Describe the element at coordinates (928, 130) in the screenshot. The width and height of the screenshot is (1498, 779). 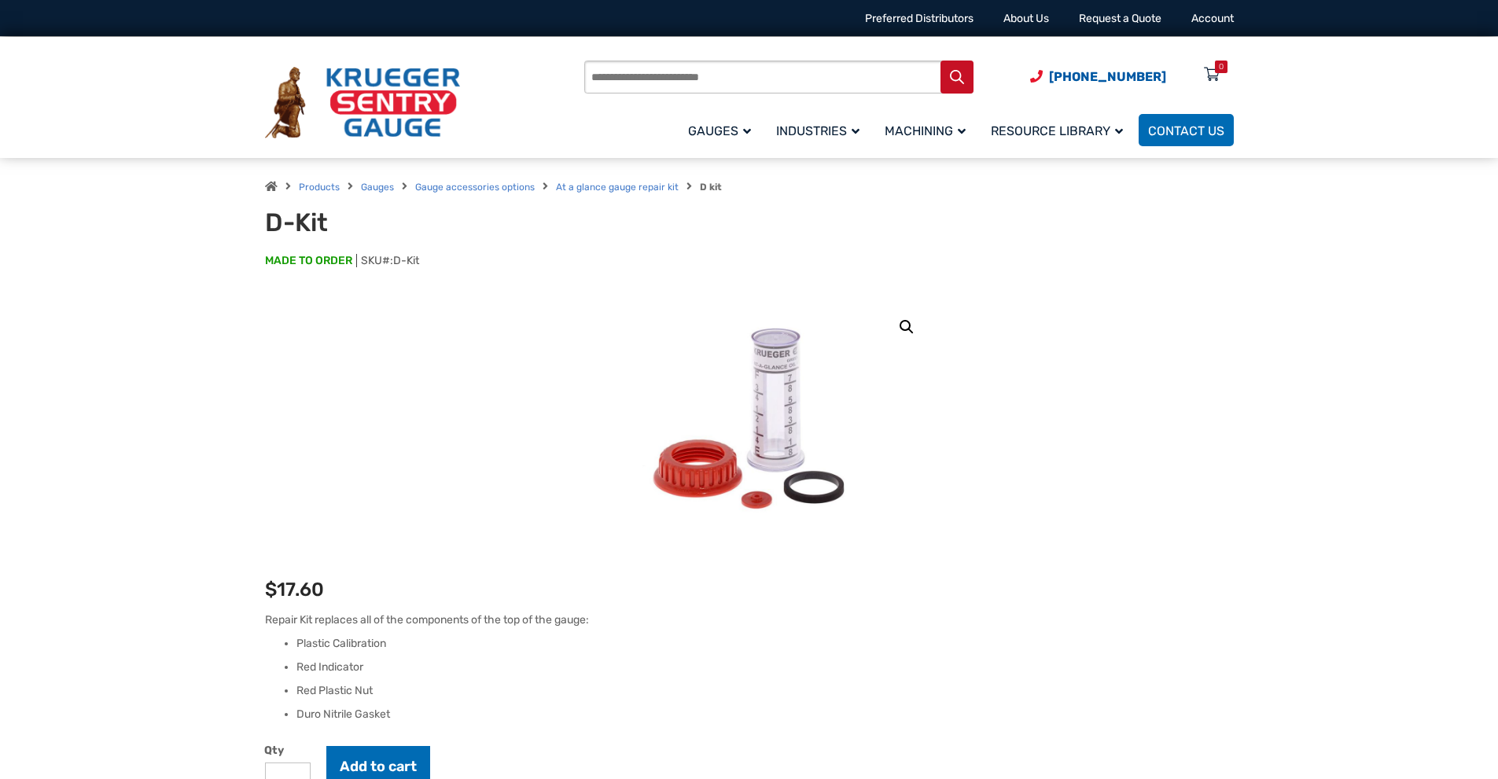
I see `a: Machining` at that location.